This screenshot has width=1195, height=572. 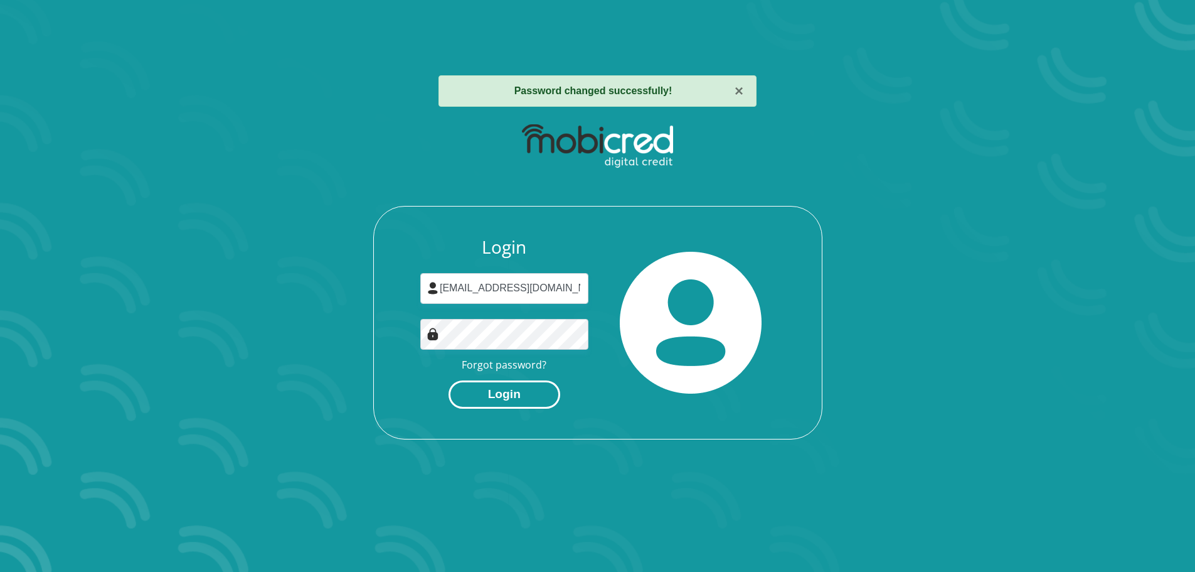 What do you see at coordinates (597, 146) in the screenshot?
I see `img: mobicred logo` at bounding box center [597, 146].